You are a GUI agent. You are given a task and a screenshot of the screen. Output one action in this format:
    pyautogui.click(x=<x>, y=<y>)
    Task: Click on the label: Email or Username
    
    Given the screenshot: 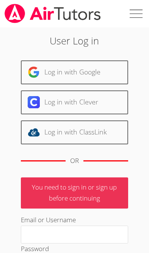 What is the action you would take?
    pyautogui.click(x=48, y=220)
    